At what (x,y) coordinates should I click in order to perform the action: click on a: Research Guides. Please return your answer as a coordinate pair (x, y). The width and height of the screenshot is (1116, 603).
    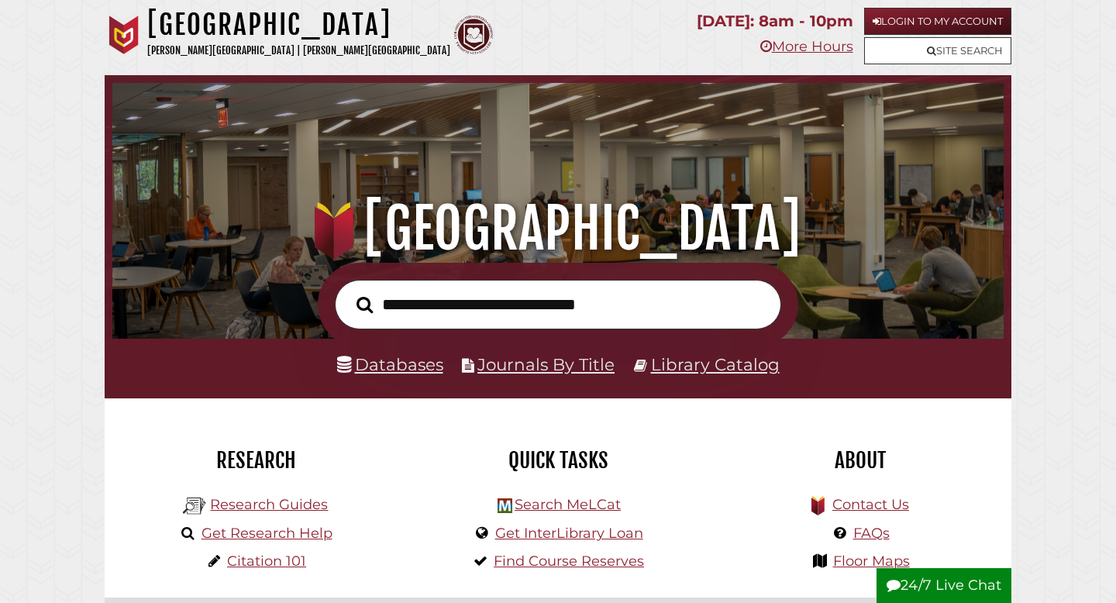
    Looking at the image, I should click on (269, 504).